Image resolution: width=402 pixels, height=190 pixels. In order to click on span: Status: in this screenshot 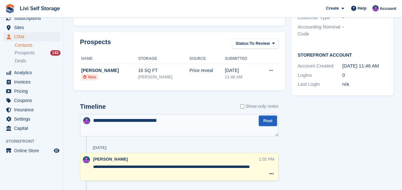, I will do `click(242, 44)`.